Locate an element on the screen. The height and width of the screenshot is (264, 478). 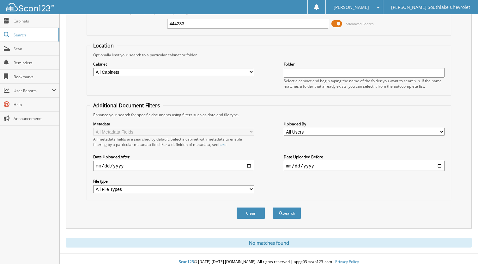
span: User Reports is located at coordinates (33, 90).